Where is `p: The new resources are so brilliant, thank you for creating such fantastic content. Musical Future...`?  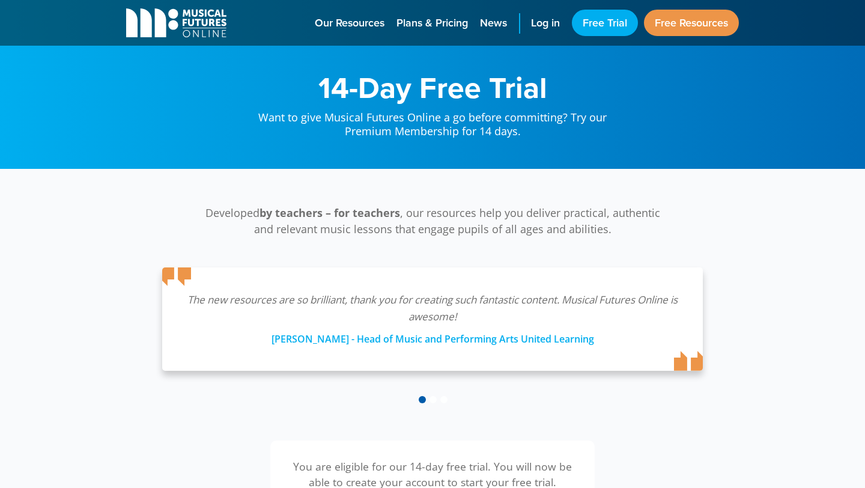
p: The new resources are so brilliant, thank you for creating such fantastic content. Musical Future... is located at coordinates (433, 308).